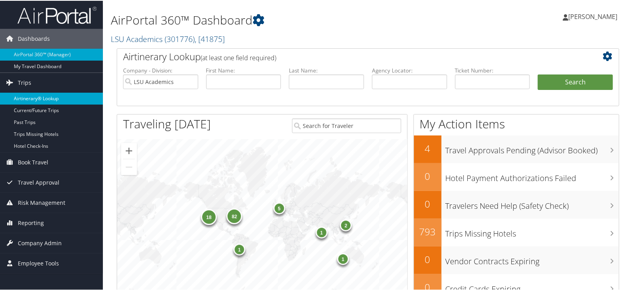 The height and width of the screenshot is (290, 630). I want to click on span: Risk Management, so click(42, 202).